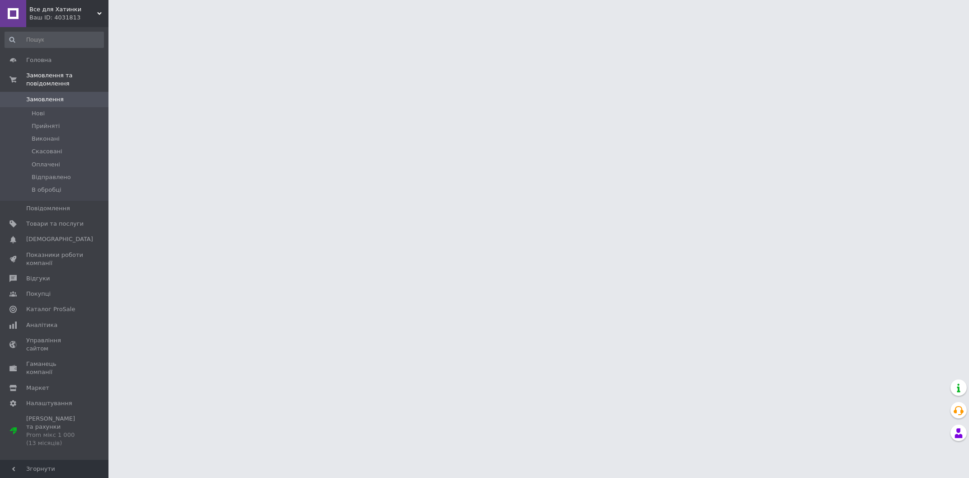  I want to click on span: Відгуки, so click(38, 278).